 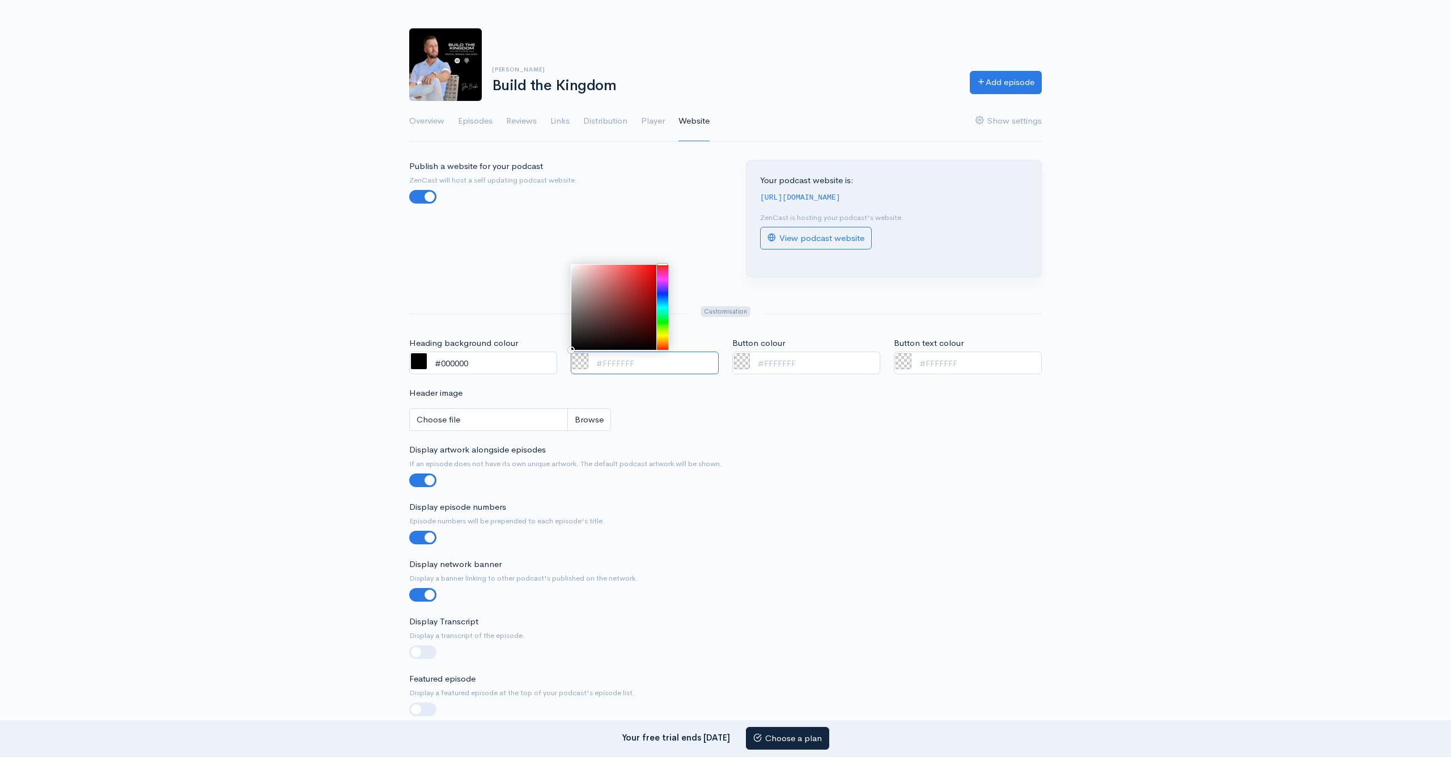 What do you see at coordinates (724, 86) in the screenshot?
I see `h1: Build the Kingdom` at bounding box center [724, 86].